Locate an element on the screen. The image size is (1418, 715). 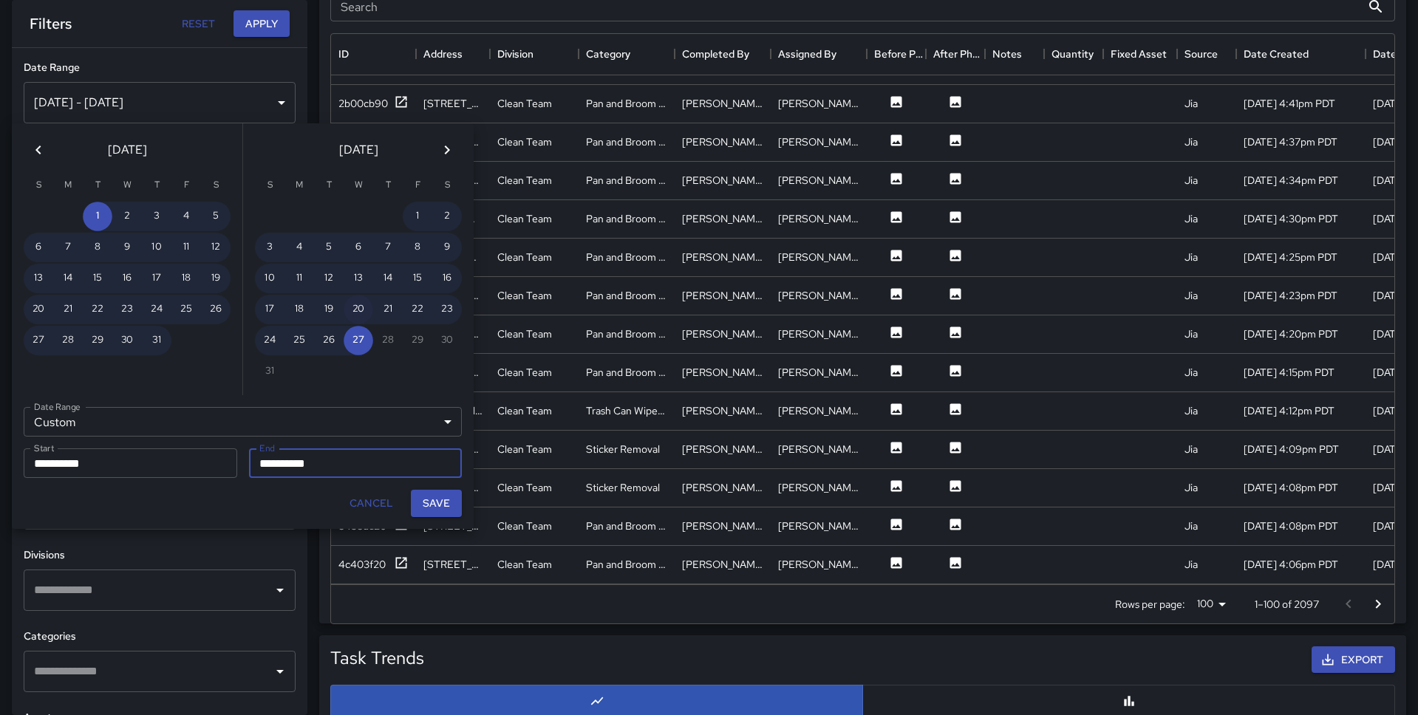
div: Custom is located at coordinates (242, 422).